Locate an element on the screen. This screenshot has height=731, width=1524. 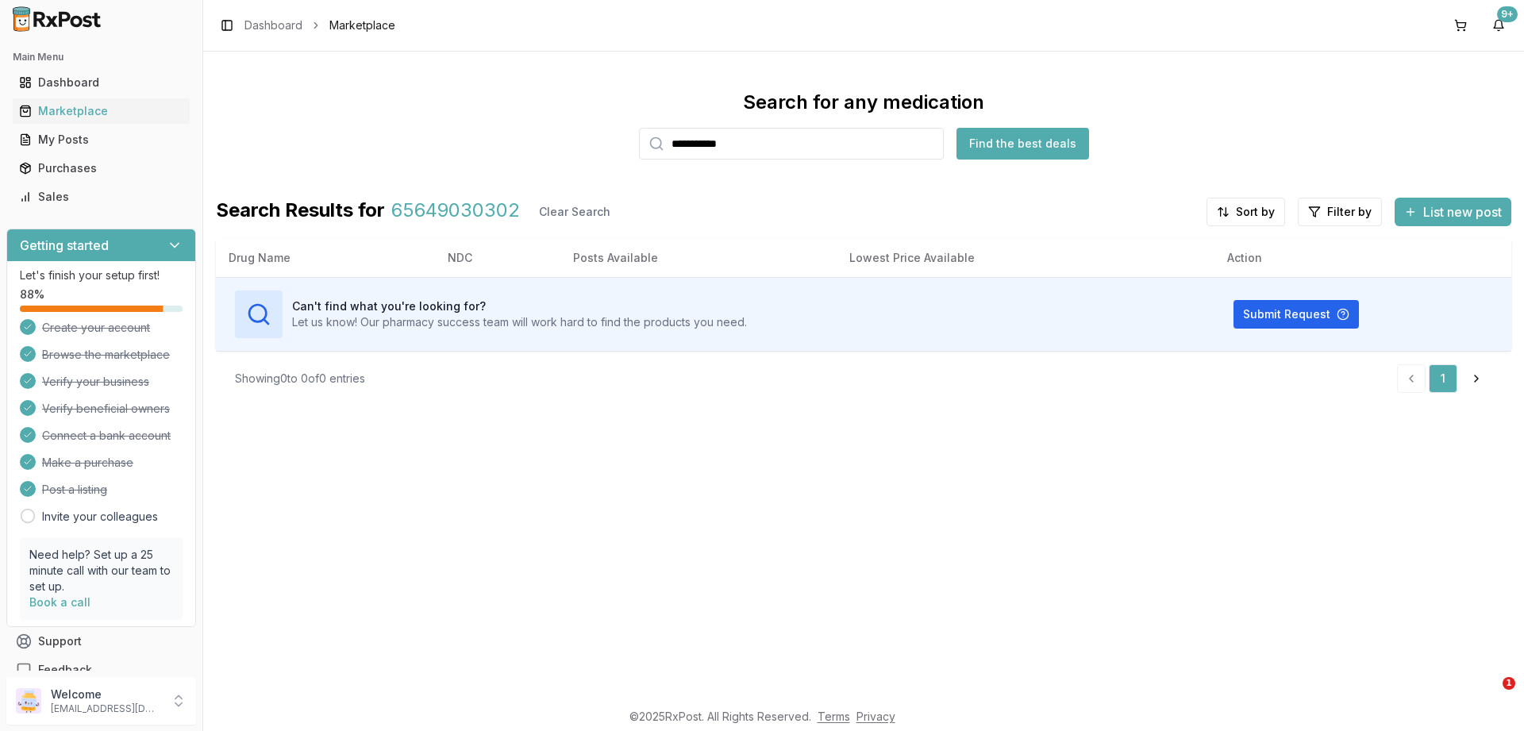
p: Let us know! Our pharmacy success team will work hard to find the products you need. is located at coordinates (519, 322).